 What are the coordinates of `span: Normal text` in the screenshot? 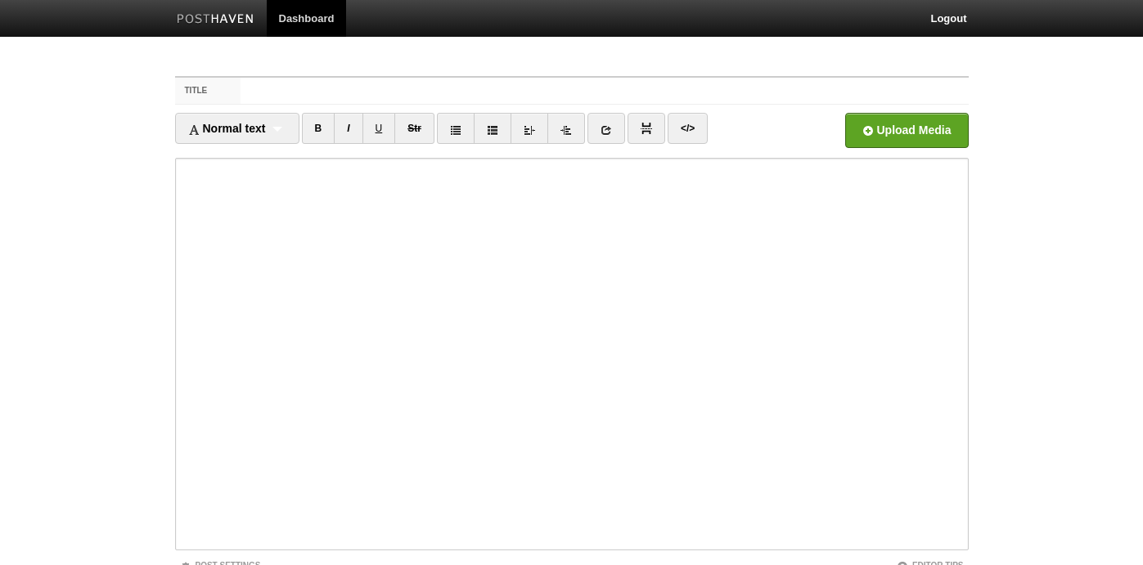 It's located at (227, 128).